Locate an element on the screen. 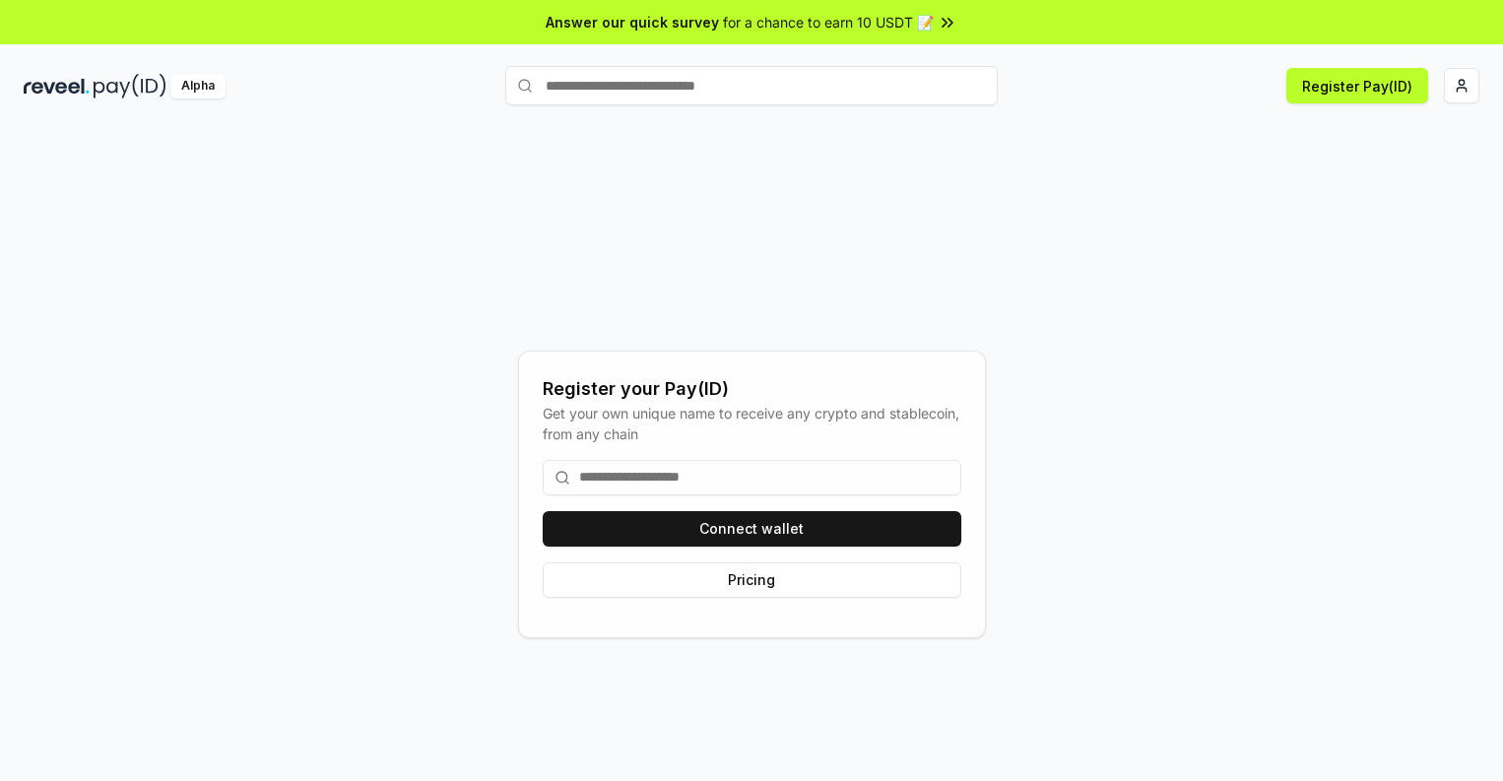 Image resolution: width=1503 pixels, height=781 pixels. span: Answer our quick survey is located at coordinates (632, 22).